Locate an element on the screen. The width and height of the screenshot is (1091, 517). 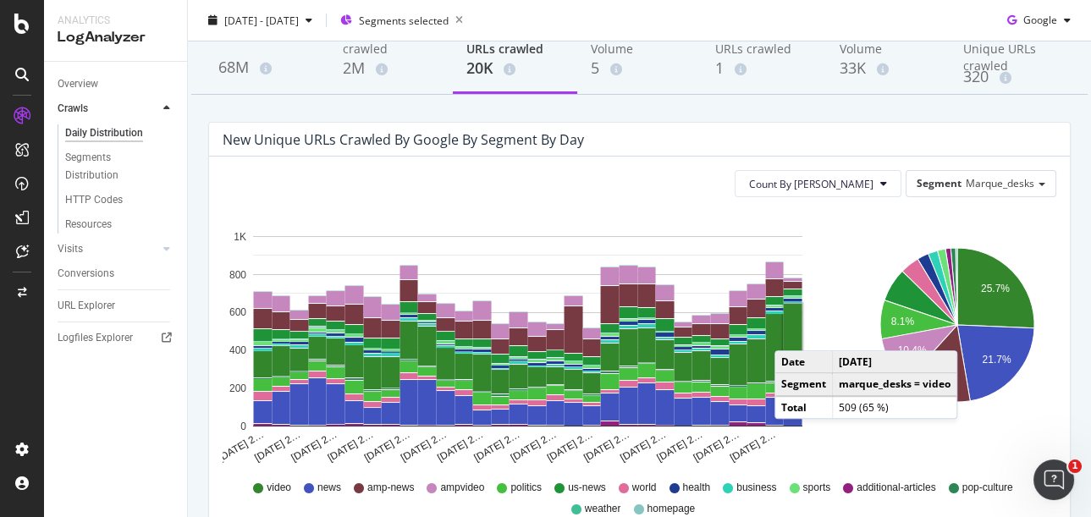
div: 68M is located at coordinates (267, 68).